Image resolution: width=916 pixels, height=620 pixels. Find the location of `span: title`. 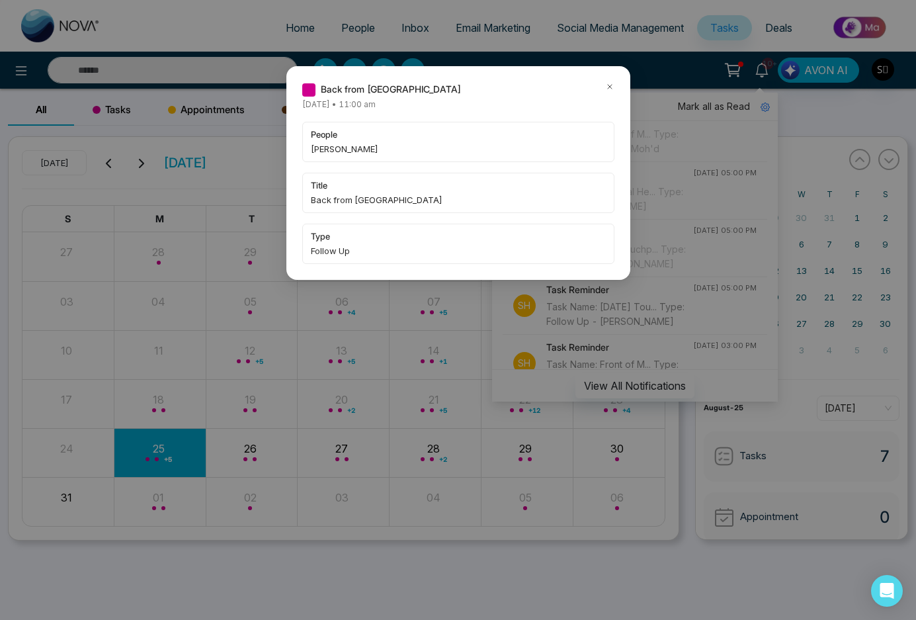

span: title is located at coordinates (458, 185).